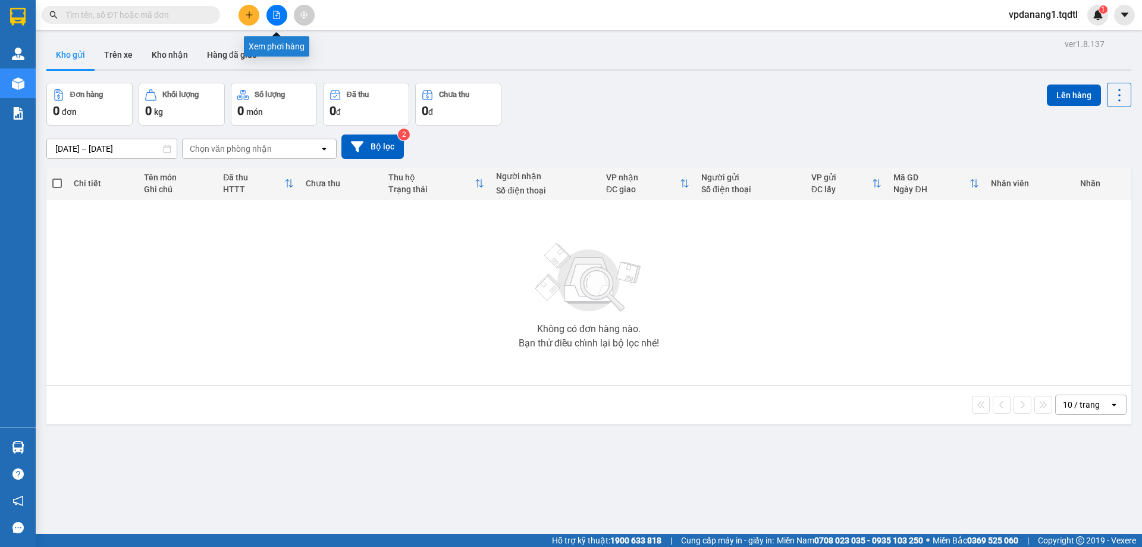 The image size is (1142, 547). What do you see at coordinates (431, 177) in the screenshot?
I see `div: Thu hộ` at bounding box center [431, 177].